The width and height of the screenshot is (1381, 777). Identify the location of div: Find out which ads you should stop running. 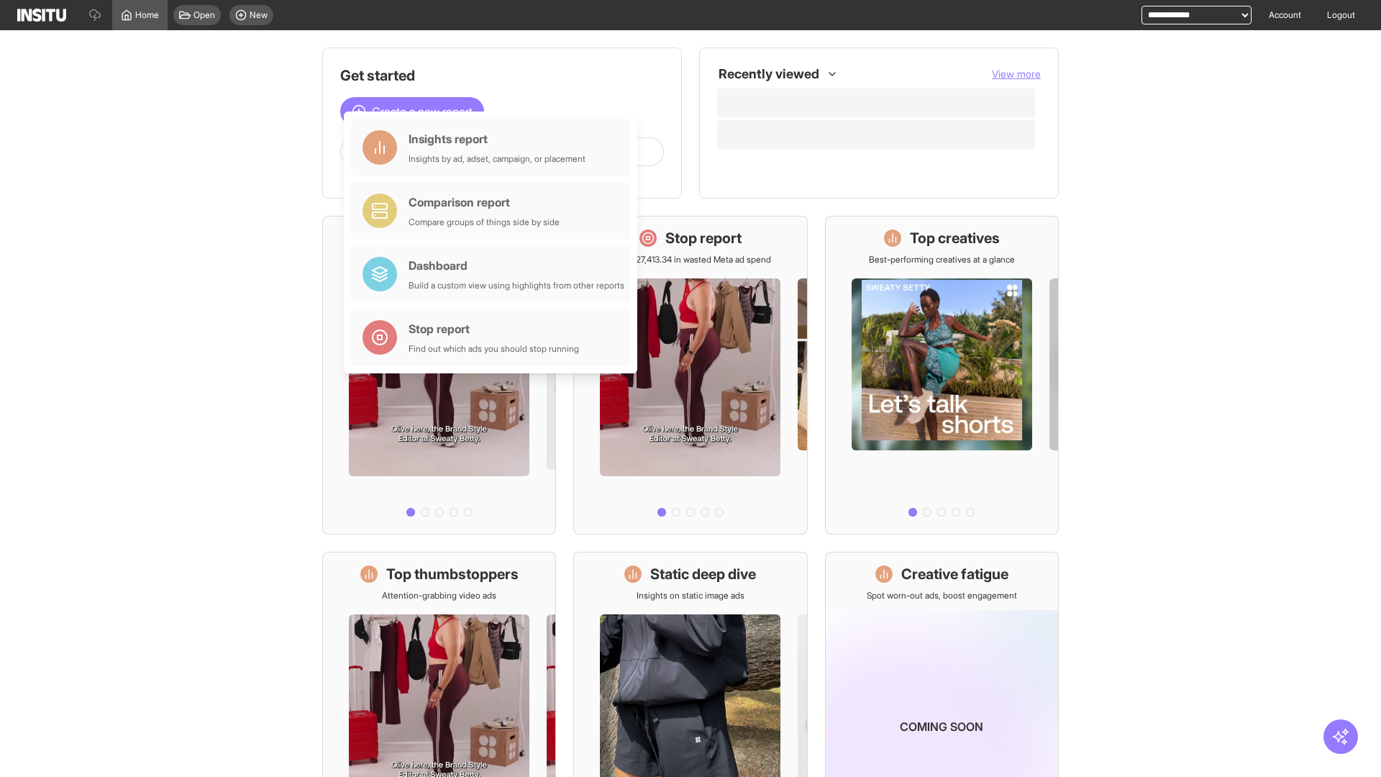
(493, 349).